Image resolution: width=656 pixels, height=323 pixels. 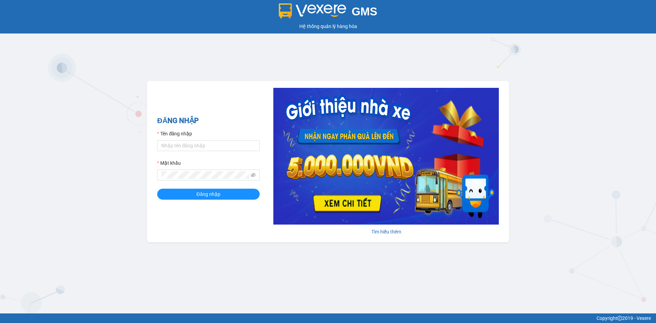 What do you see at coordinates (364, 11) in the screenshot?
I see `span: GMS` at bounding box center [364, 11].